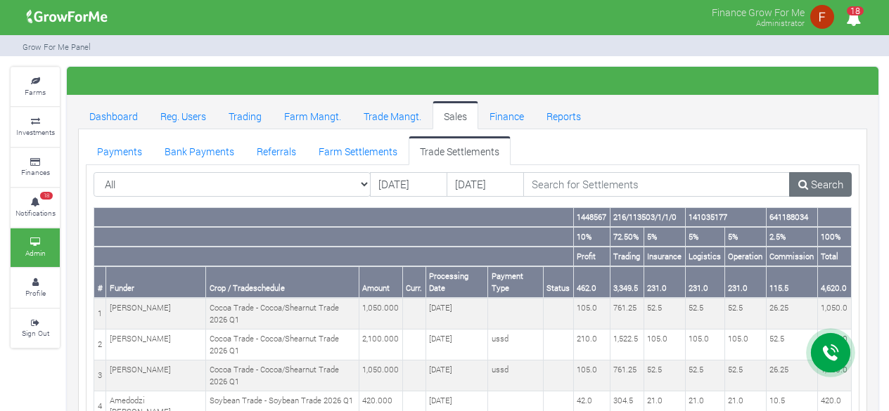 The image size is (889, 411). Describe the element at coordinates (563, 115) in the screenshot. I see `a: Reports` at that location.